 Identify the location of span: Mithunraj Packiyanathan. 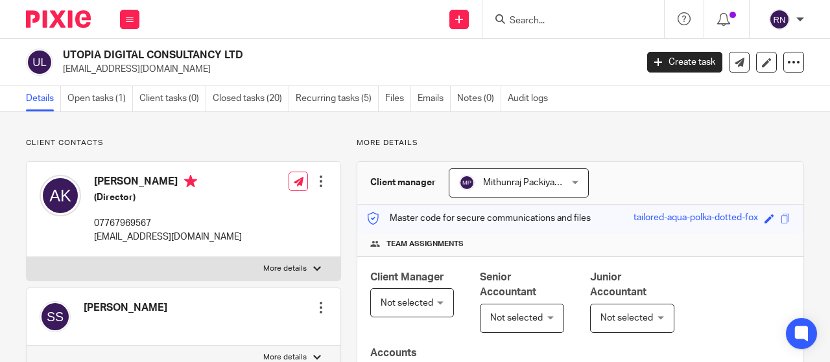
(532, 183).